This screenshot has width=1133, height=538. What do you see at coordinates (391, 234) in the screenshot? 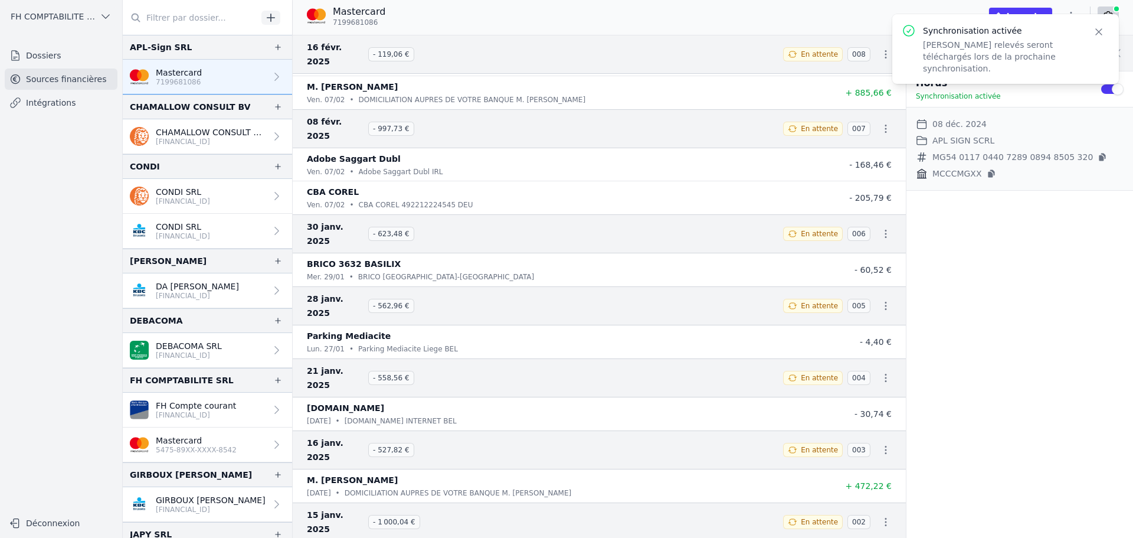
I see `span: - 623,48 €` at bounding box center [391, 234].